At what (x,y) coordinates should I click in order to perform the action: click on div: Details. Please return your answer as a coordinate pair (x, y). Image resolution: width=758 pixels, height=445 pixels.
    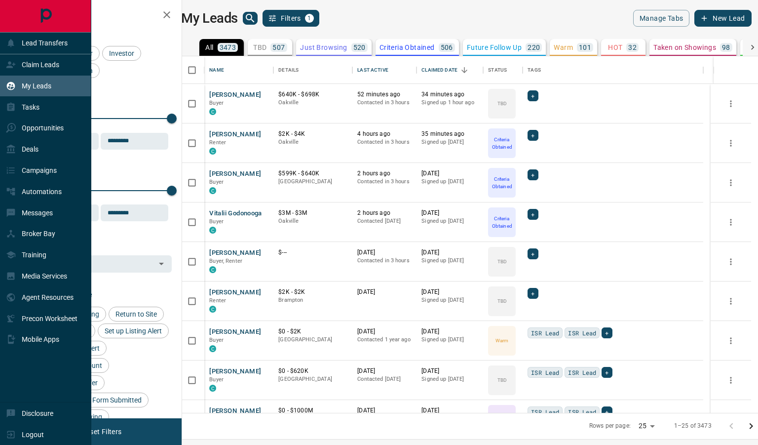
    Looking at the image, I should click on (288, 70).